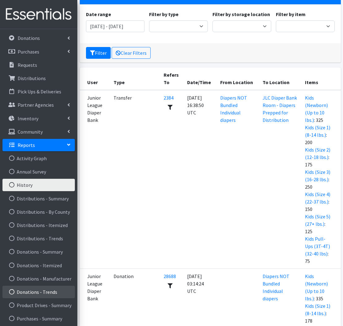  Describe the element at coordinates (27, 65) in the screenshot. I see `p: Requests` at that location.